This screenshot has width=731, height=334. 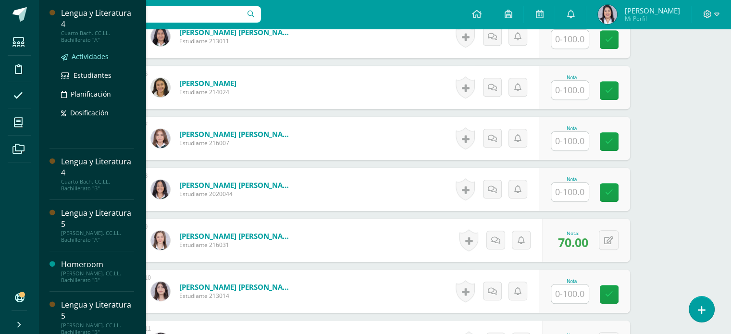 What do you see at coordinates (160, 240) in the screenshot?
I see `img: 2bc04f1ac9bc1955b2b374ed12d3c094.png` at bounding box center [160, 240].